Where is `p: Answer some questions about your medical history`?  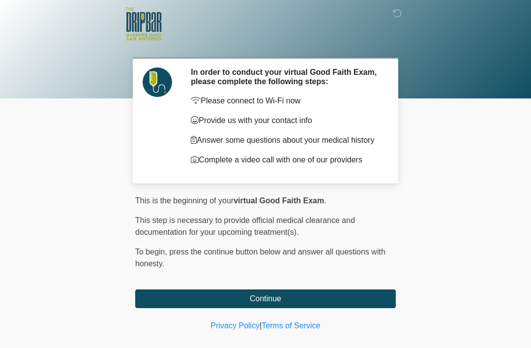
p: Answer some questions about your medical history is located at coordinates (286, 140).